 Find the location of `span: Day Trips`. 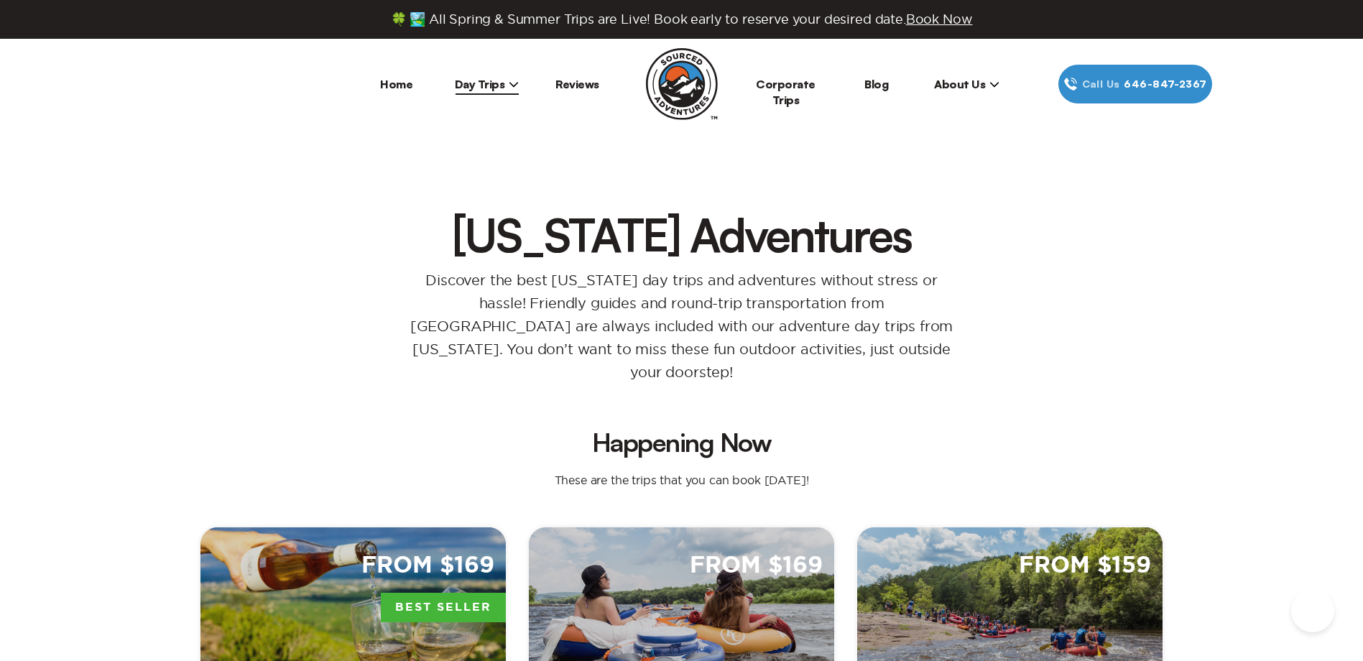

span: Day Trips is located at coordinates (487, 84).